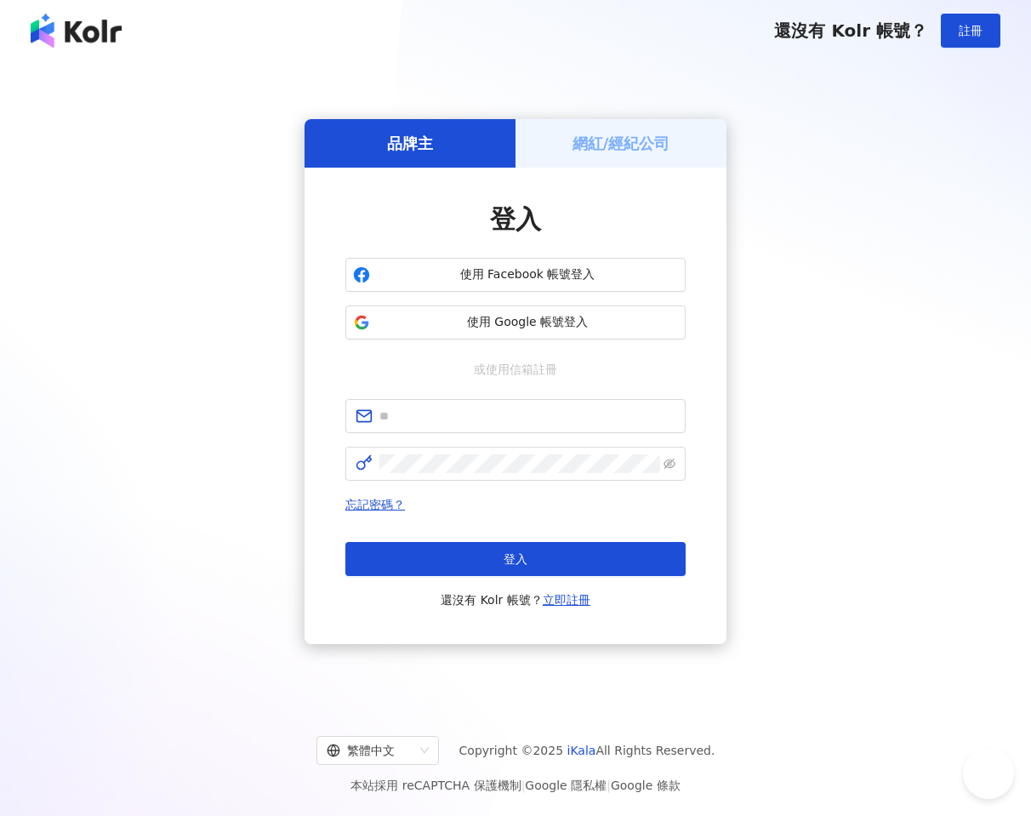 The width and height of the screenshot is (1031, 816). I want to click on span: 本站採用 reCAPTCHA 保護機制, so click(515, 785).